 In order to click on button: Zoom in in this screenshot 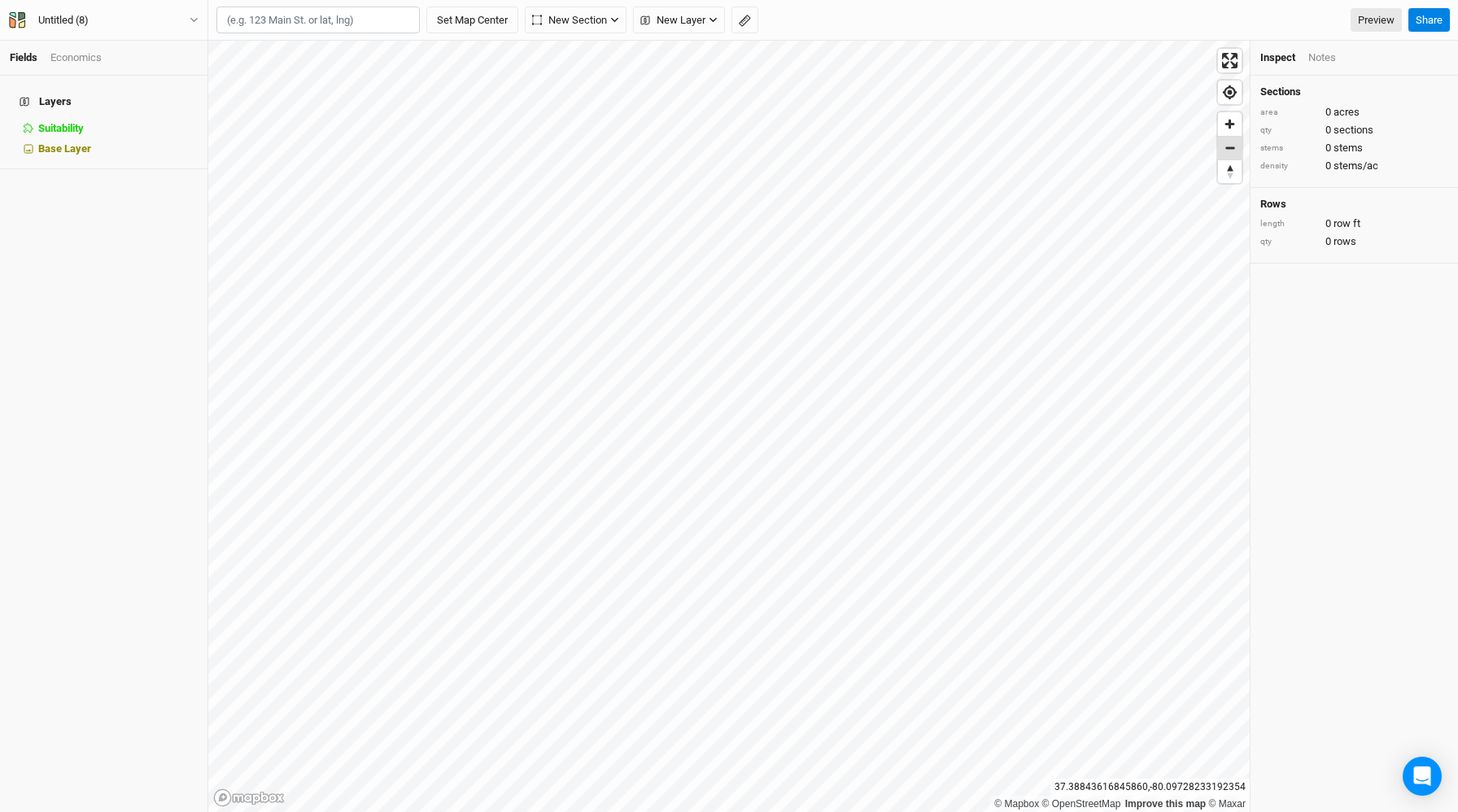, I will do `click(1229, 124)`.